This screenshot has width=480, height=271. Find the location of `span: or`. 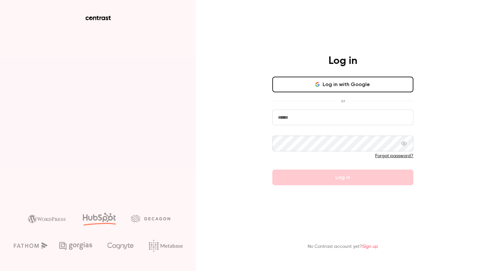

span: or is located at coordinates (343, 101).